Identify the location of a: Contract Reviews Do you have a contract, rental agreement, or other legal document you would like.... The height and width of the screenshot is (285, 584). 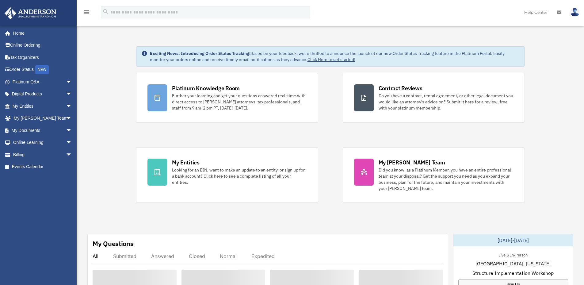
(434, 98).